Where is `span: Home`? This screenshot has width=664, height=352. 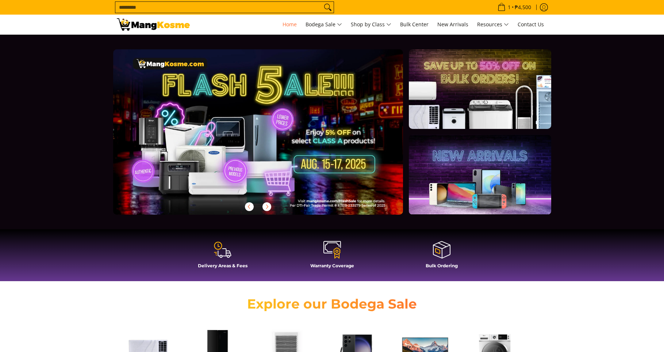
span: Home is located at coordinates (289, 24).